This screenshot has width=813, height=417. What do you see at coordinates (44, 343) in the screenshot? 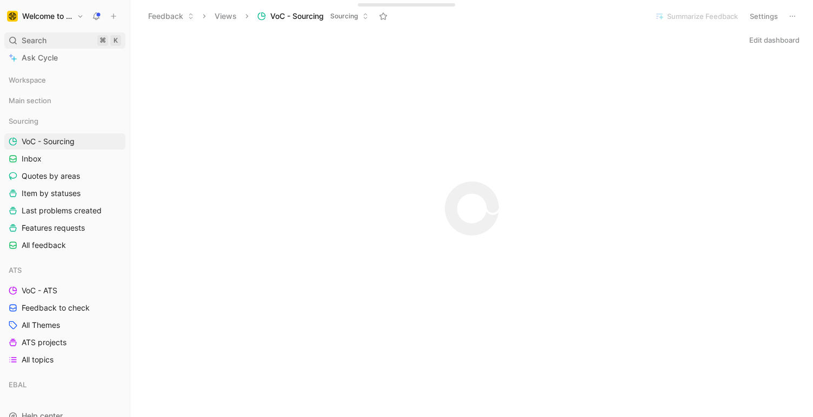
I see `span: ATS projects` at bounding box center [44, 343].